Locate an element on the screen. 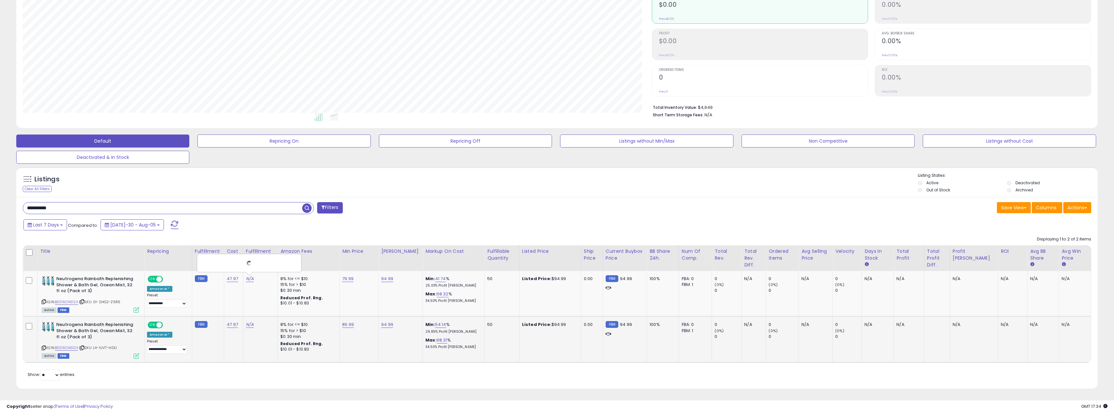  div: Avg BB Share is located at coordinates (1043, 255).